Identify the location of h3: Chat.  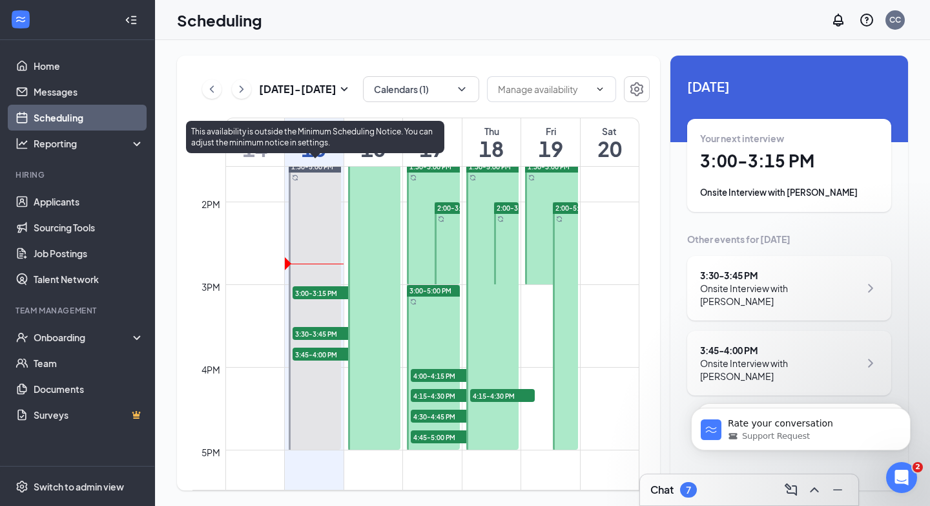
(662, 490).